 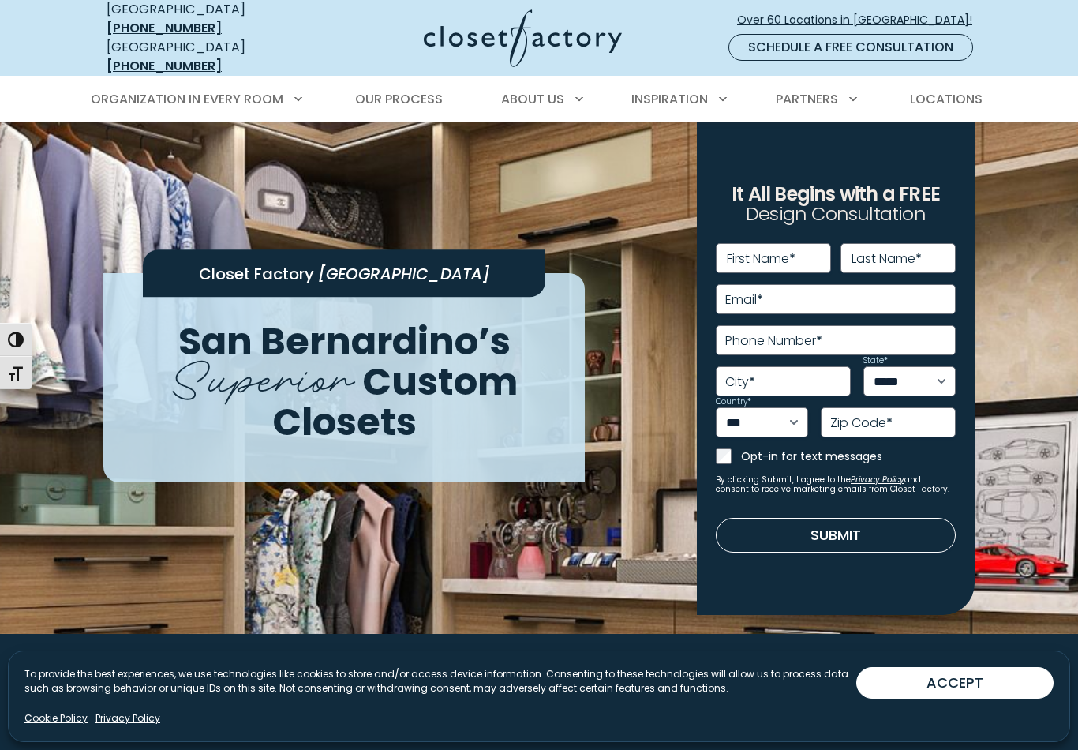 What do you see at coordinates (56, 718) in the screenshot?
I see `a: Cookie Policy` at bounding box center [56, 718].